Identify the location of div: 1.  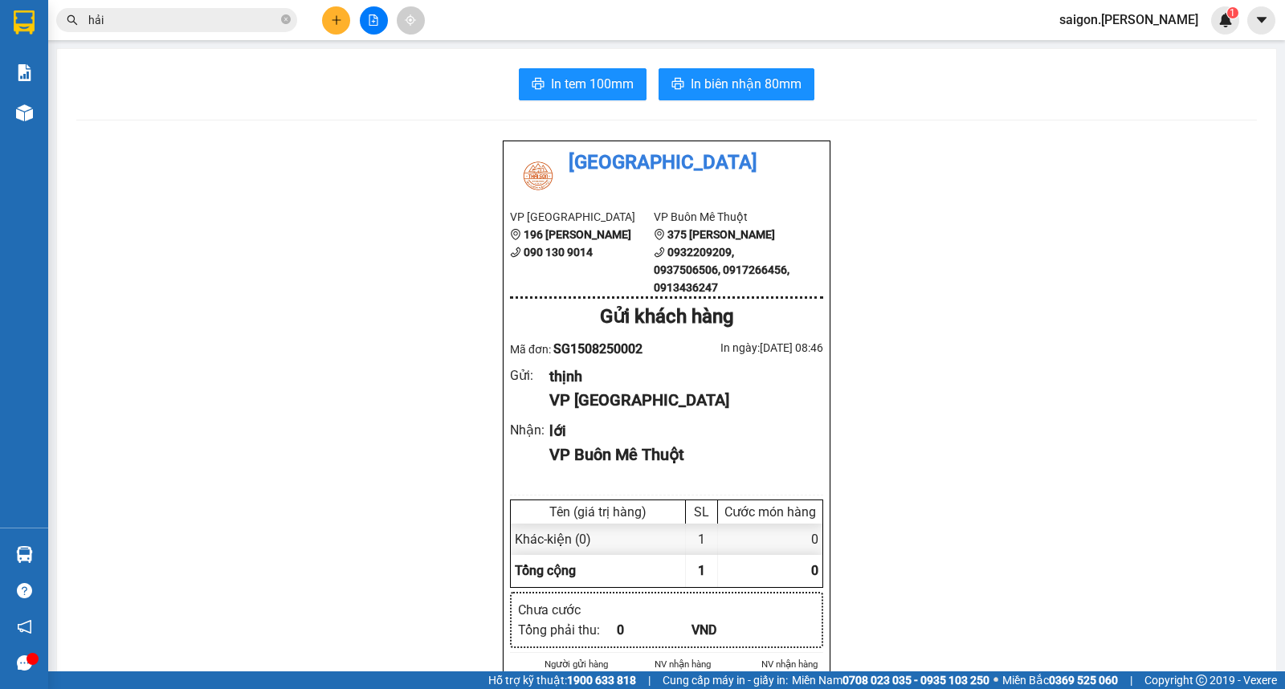
(702, 539).